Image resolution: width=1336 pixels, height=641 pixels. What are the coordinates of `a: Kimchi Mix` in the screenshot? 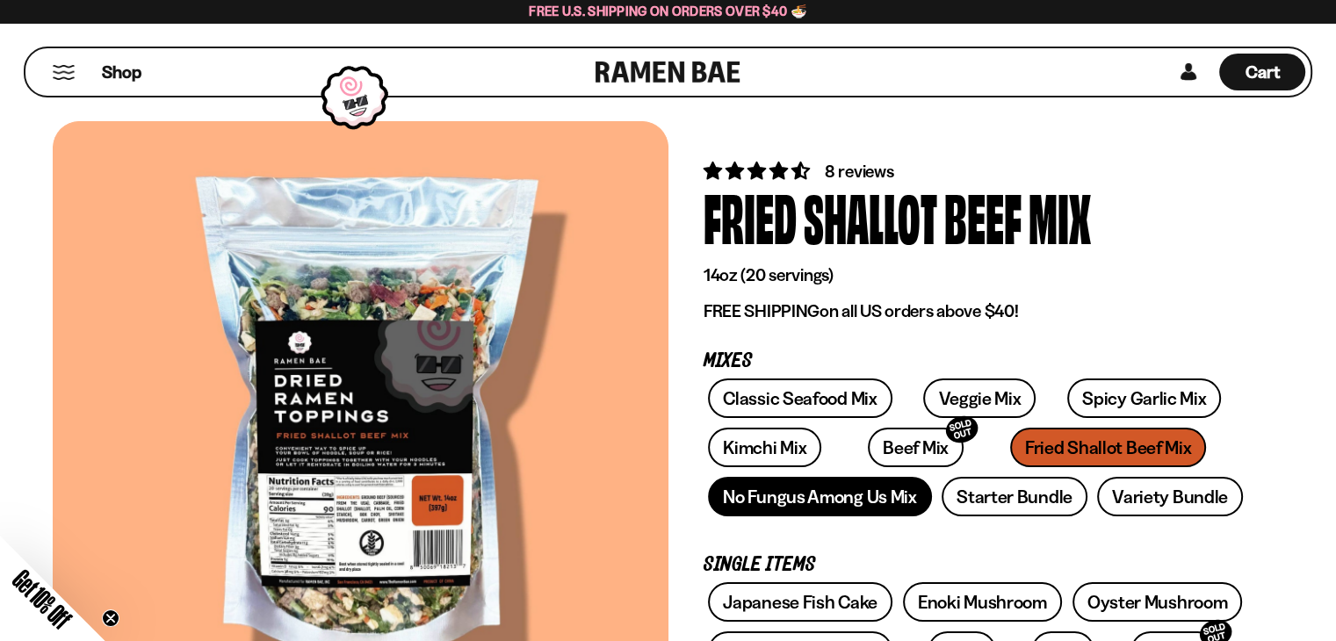 It's located at (764, 447).